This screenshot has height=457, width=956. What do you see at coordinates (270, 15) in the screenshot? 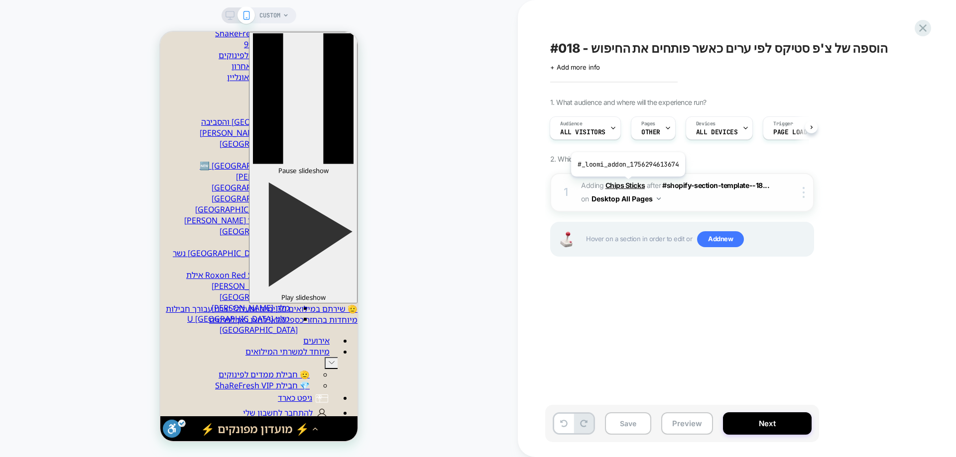
I see `span: CUSTOM` at bounding box center [270, 15].